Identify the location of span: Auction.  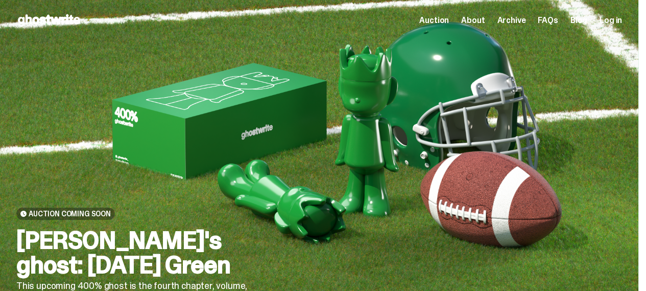
(434, 20).